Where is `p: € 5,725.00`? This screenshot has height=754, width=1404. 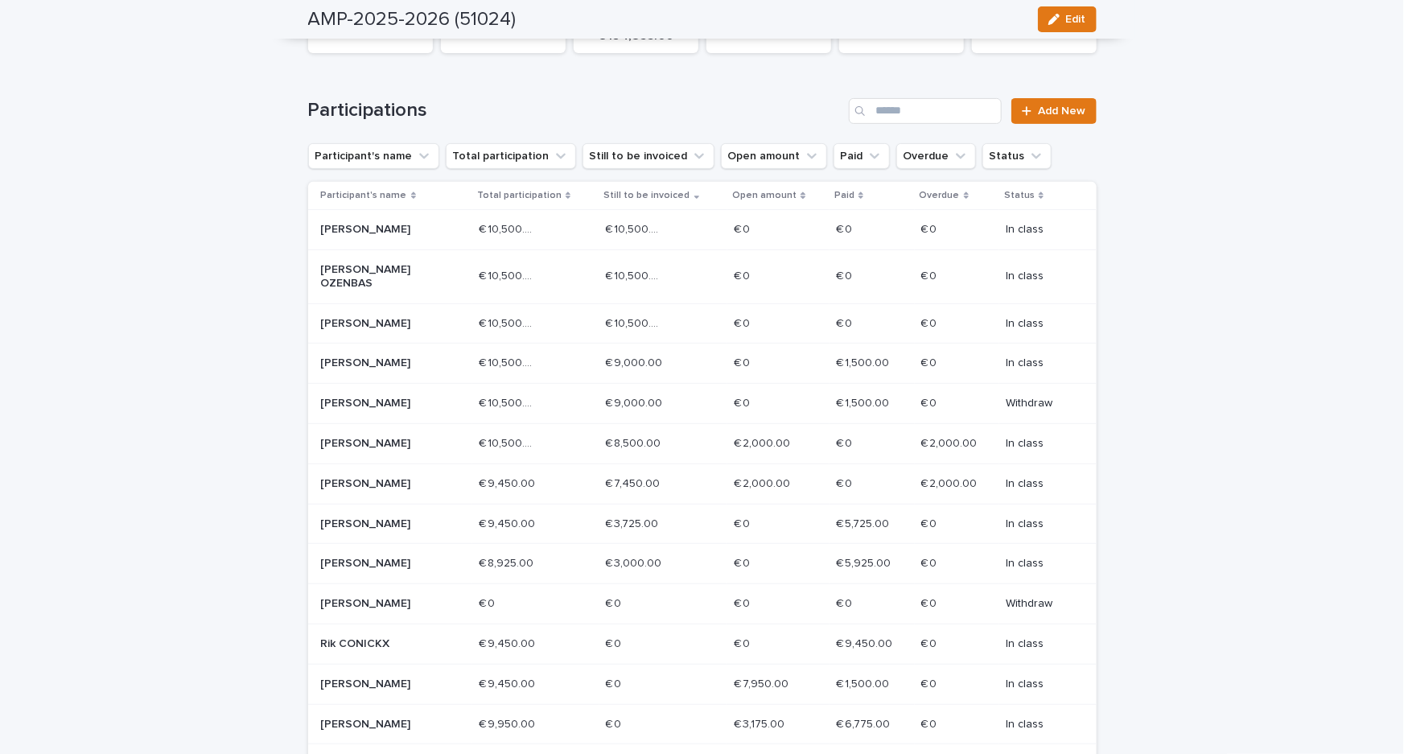
p: € 5,725.00 is located at coordinates (864, 522).